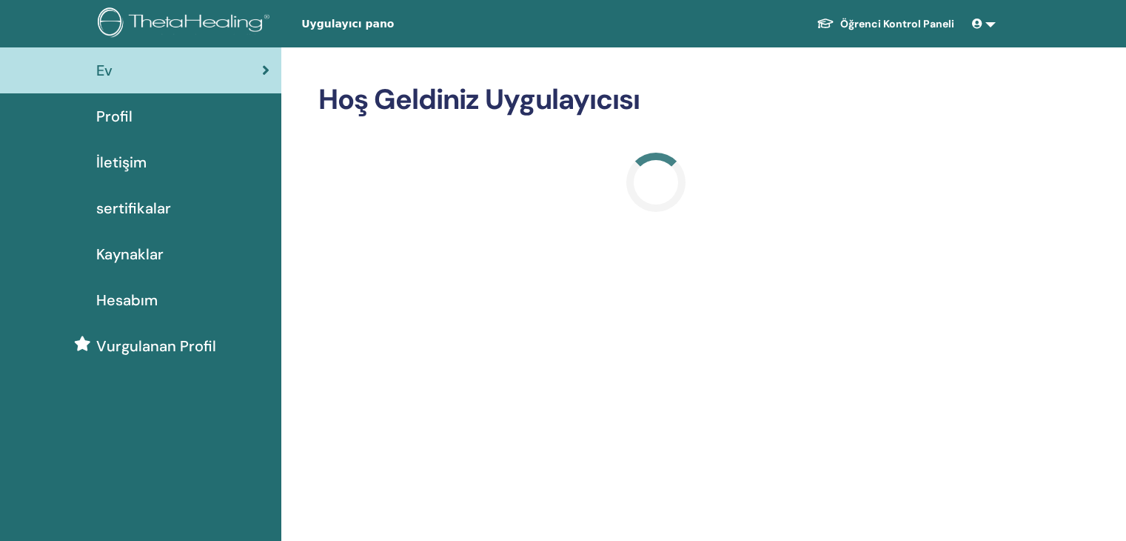 The width and height of the screenshot is (1126, 541). What do you see at coordinates (826, 23) in the screenshot?
I see `img: graduation-cap-white.svg` at bounding box center [826, 23].